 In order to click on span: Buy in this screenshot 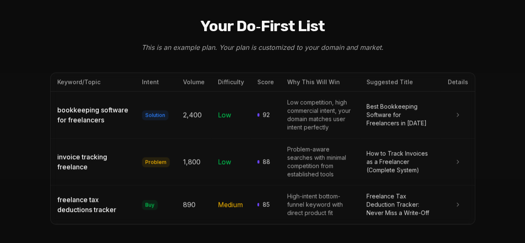, I will do `click(150, 205)`.